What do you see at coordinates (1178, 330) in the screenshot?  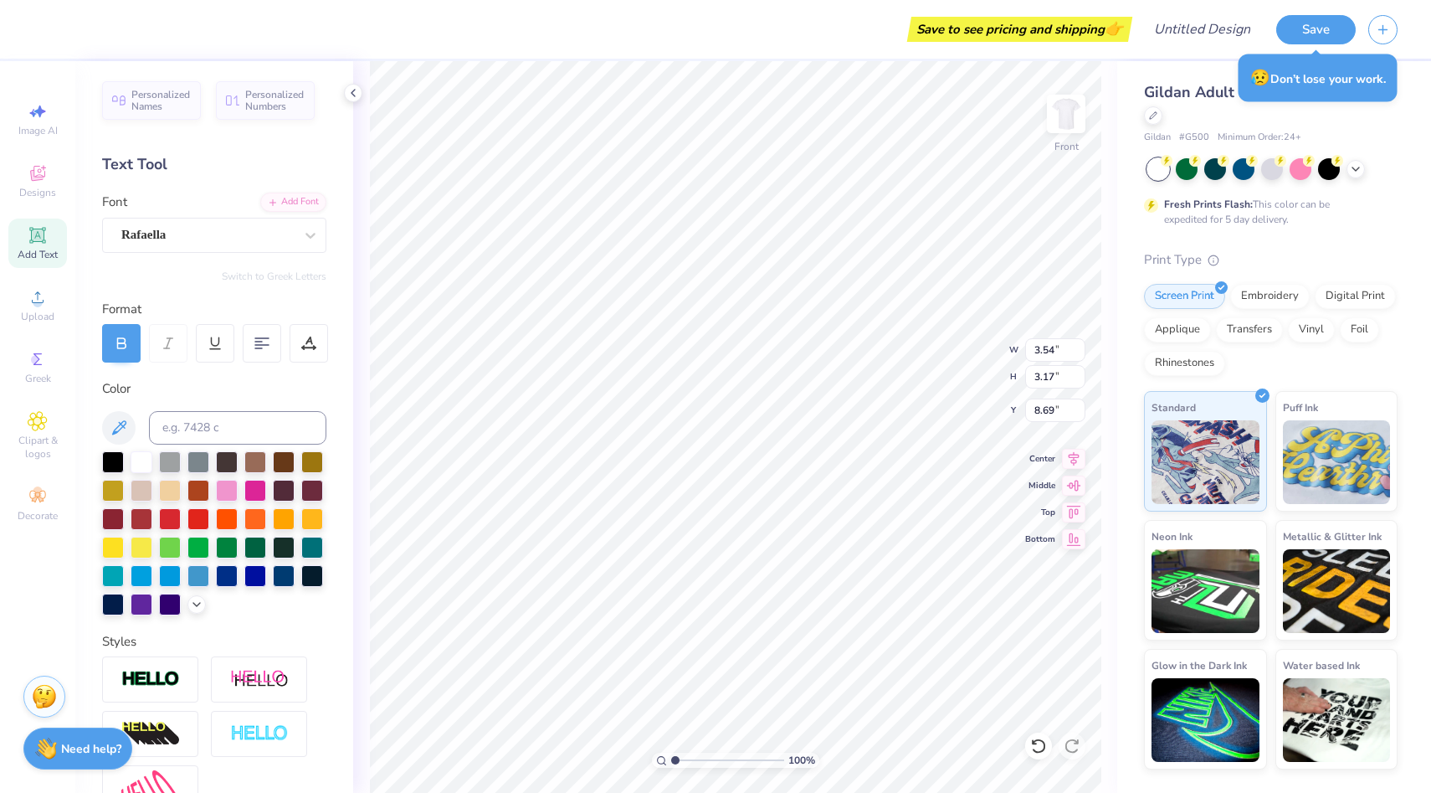 I see `div: Applique` at bounding box center [1178, 330].